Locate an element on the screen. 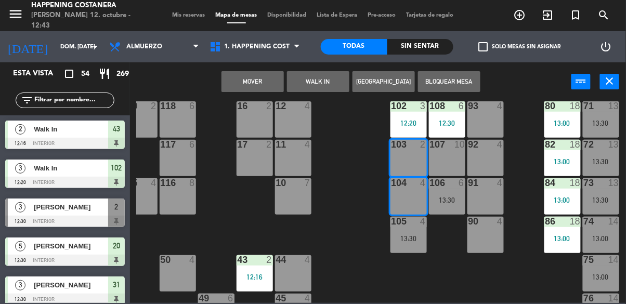 This screenshot has height=304, width=626. div: 108 is located at coordinates (430, 106).